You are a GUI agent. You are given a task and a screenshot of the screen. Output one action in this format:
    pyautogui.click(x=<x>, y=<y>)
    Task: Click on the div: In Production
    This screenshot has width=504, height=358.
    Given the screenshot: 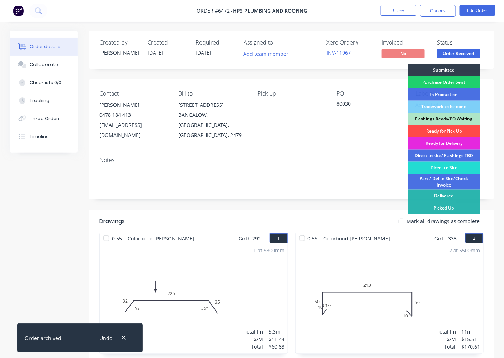 What is the action you would take?
    pyautogui.click(x=444, y=94)
    